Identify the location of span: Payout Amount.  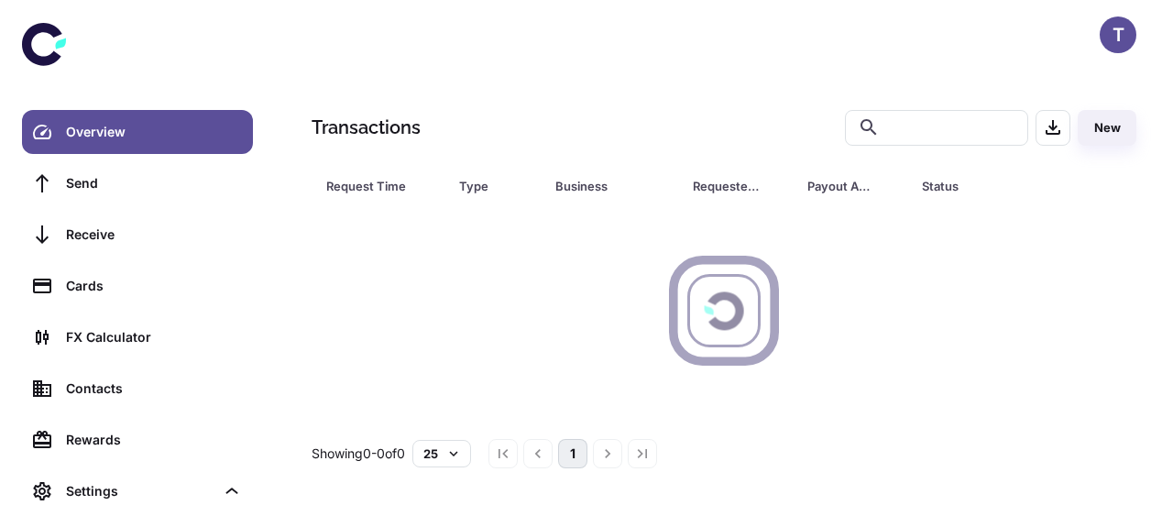
(853, 186).